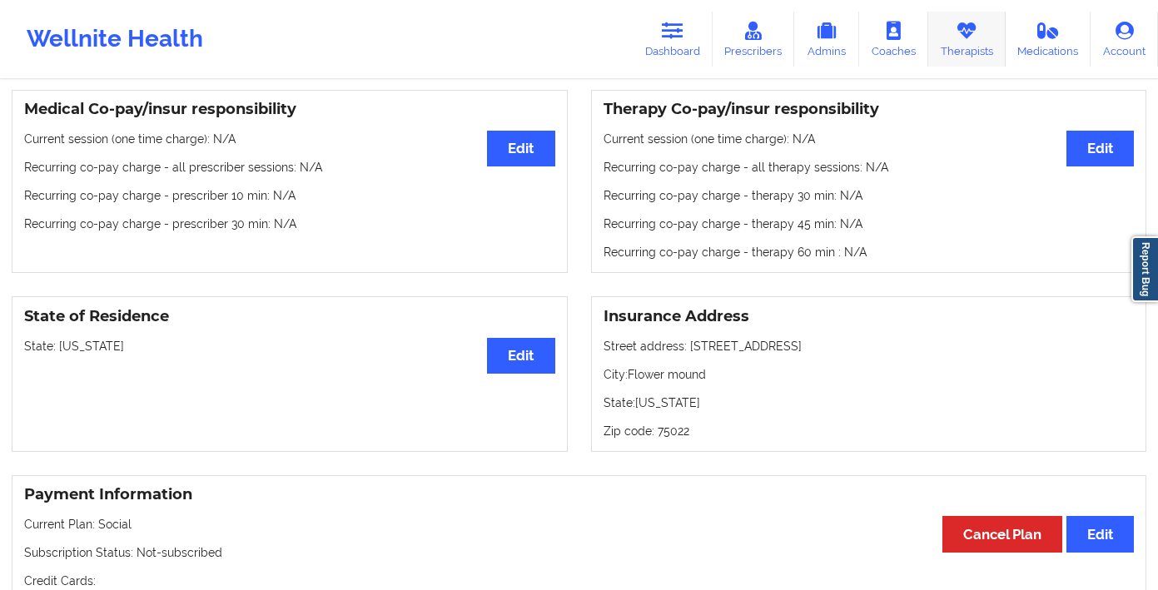 The height and width of the screenshot is (590, 1158). Describe the element at coordinates (869, 316) in the screenshot. I see `h3: Insurance Address` at that location.